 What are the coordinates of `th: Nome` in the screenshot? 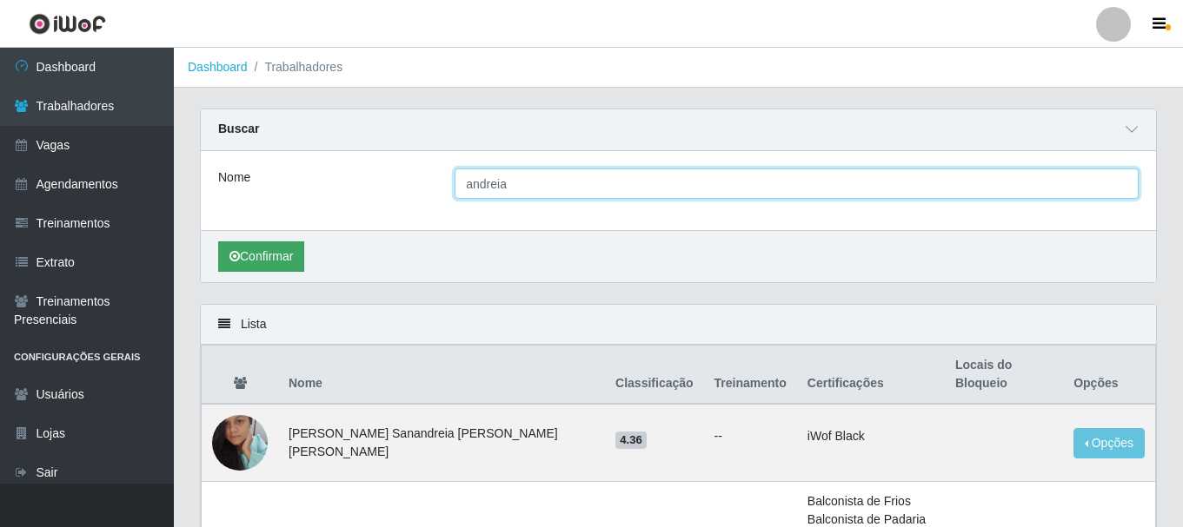 It's located at (441, 375).